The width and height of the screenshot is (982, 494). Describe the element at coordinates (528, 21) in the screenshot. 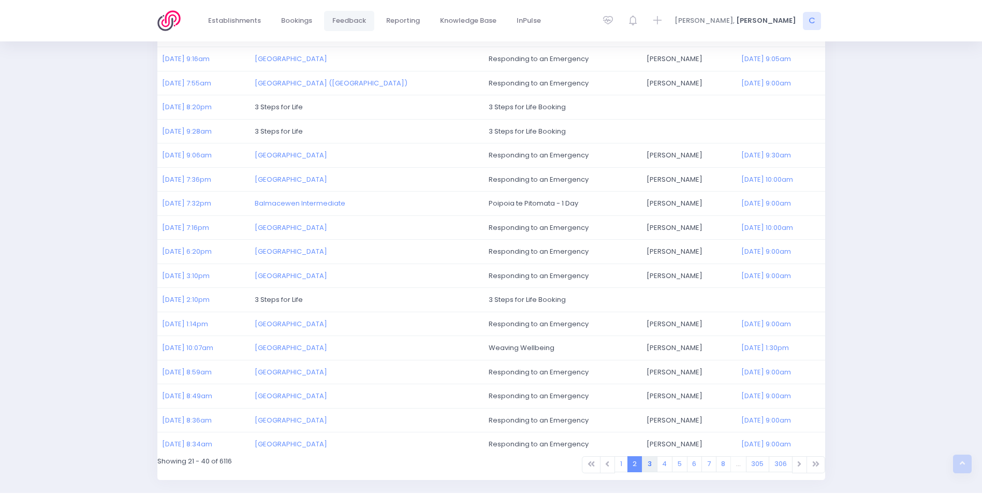

I see `span: InPulse` at that location.